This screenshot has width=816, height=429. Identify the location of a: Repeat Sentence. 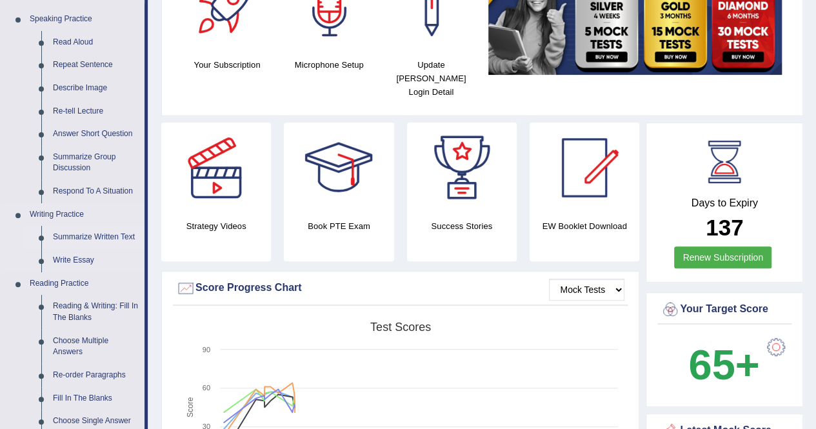
(95, 65).